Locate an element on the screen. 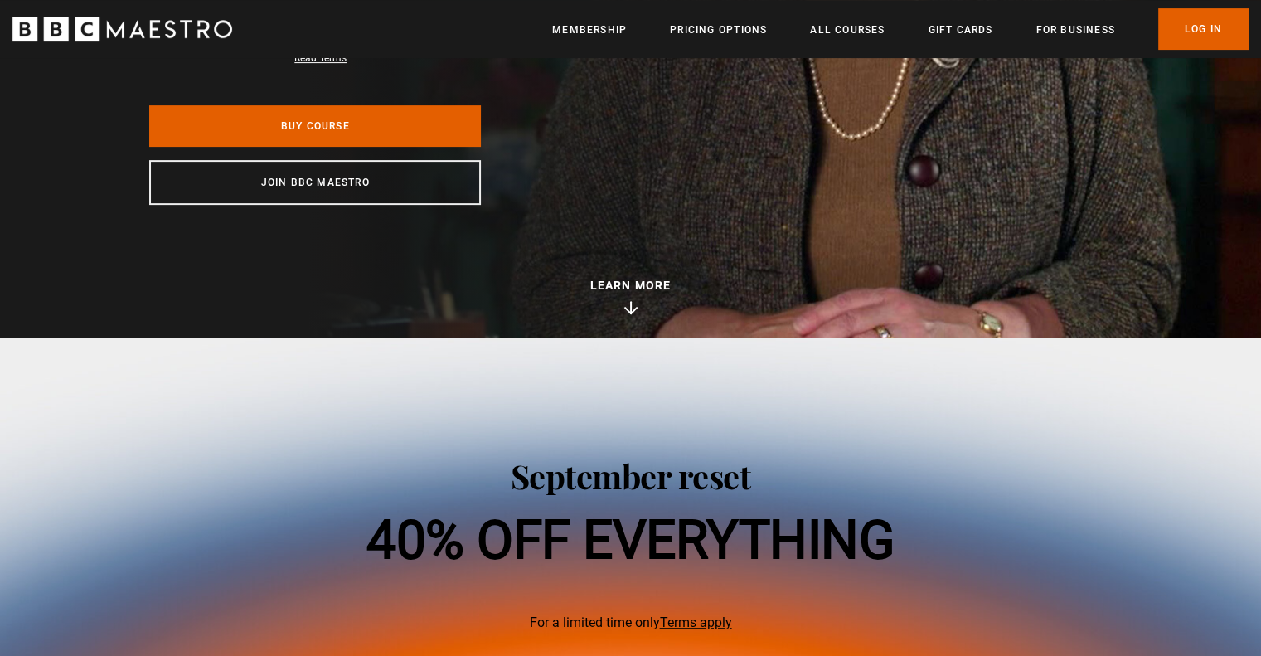  a: Buy Course is located at coordinates (315, 126).